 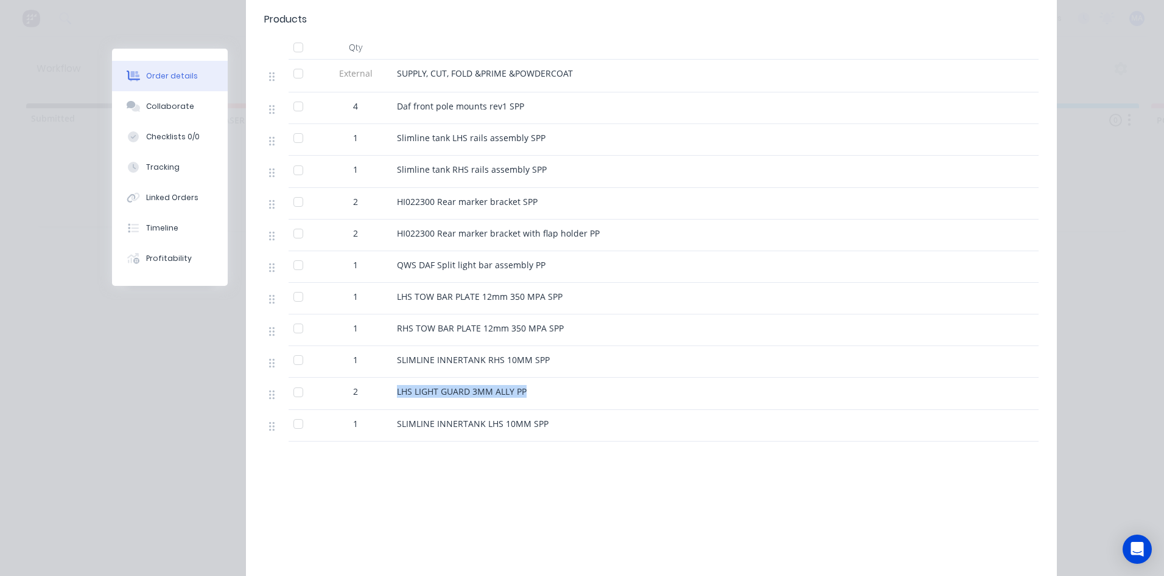 What do you see at coordinates (498, 233) in the screenshot?
I see `span: HI022300 Rear marker bracket with flap holder PP` at bounding box center [498, 233].